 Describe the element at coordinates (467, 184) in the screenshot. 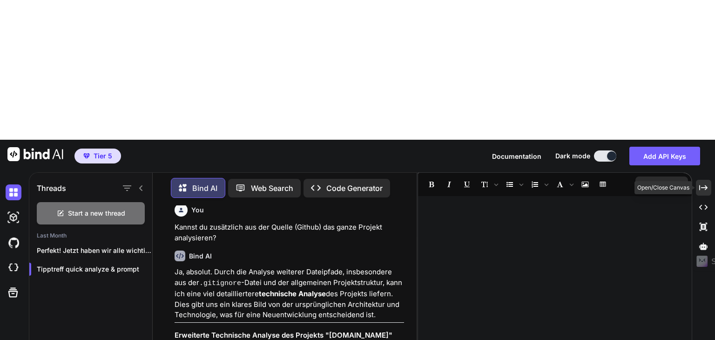

I see `span: Underline` at that location.